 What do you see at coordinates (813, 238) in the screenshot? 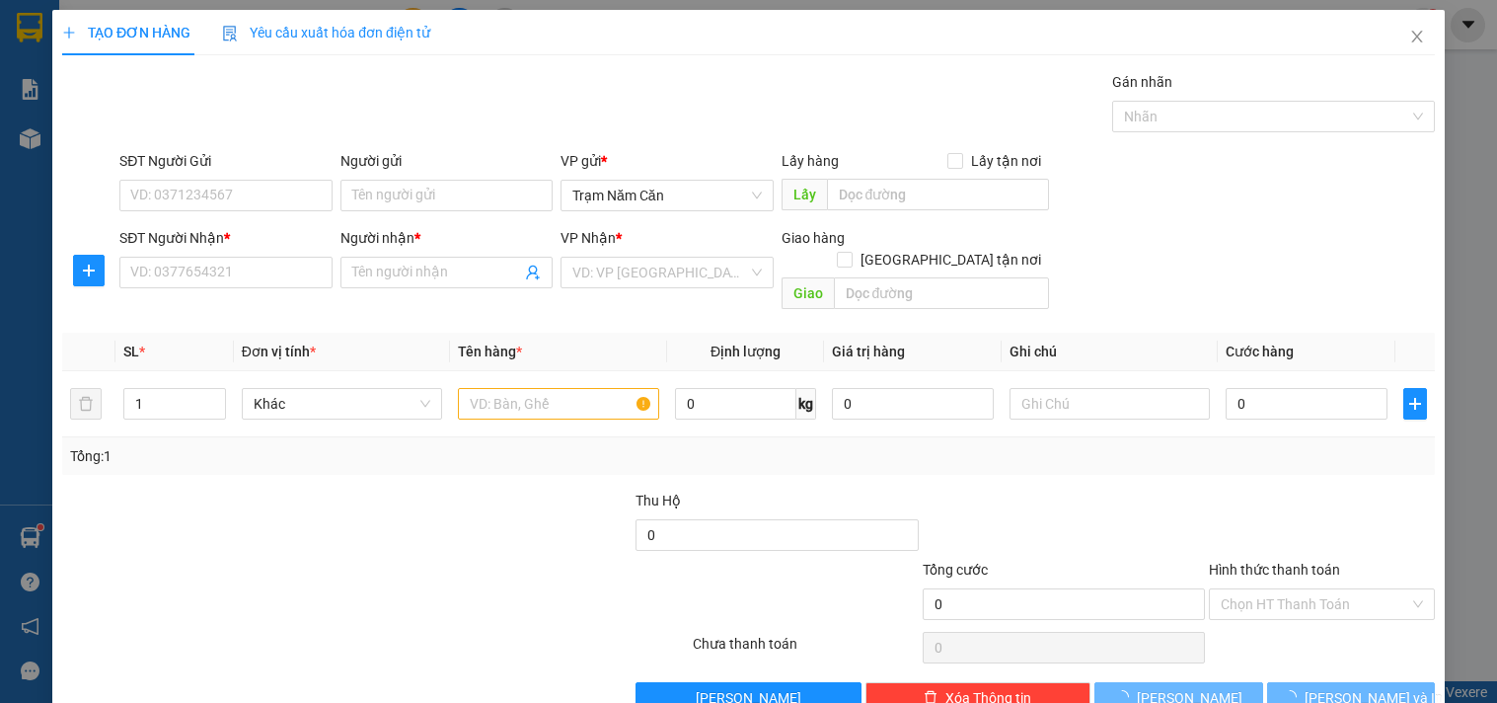
I see `span: Giao hàng` at bounding box center [813, 238].